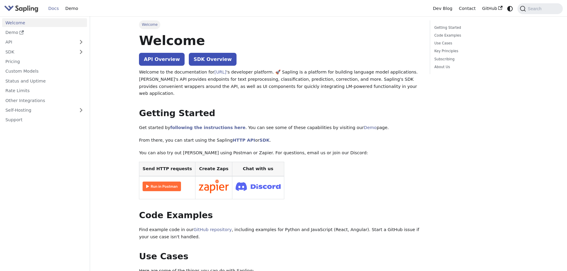 This screenshot has width=567, height=271. Describe the element at coordinates (21, 8) in the screenshot. I see `img: Sapling.ai` at that location.